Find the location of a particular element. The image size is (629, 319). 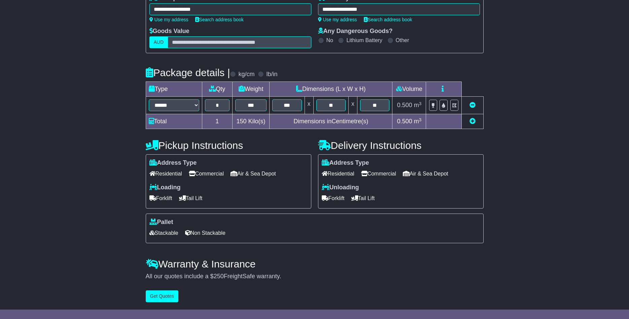

h4: Delivery Instructions is located at coordinates (401, 145).